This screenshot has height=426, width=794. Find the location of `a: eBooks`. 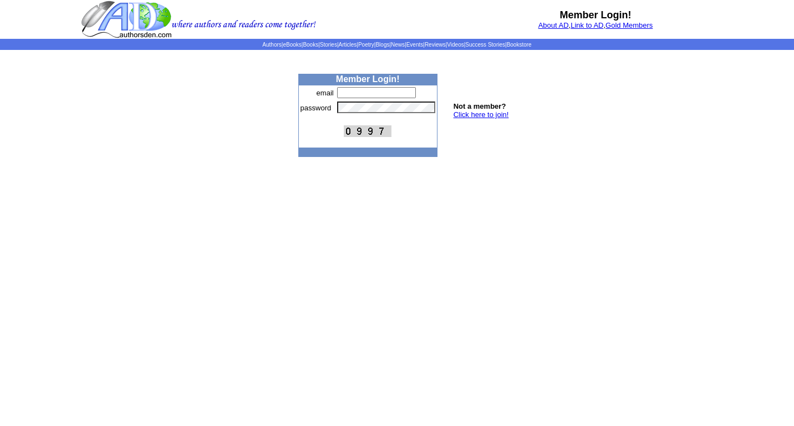

a: eBooks is located at coordinates (292, 44).